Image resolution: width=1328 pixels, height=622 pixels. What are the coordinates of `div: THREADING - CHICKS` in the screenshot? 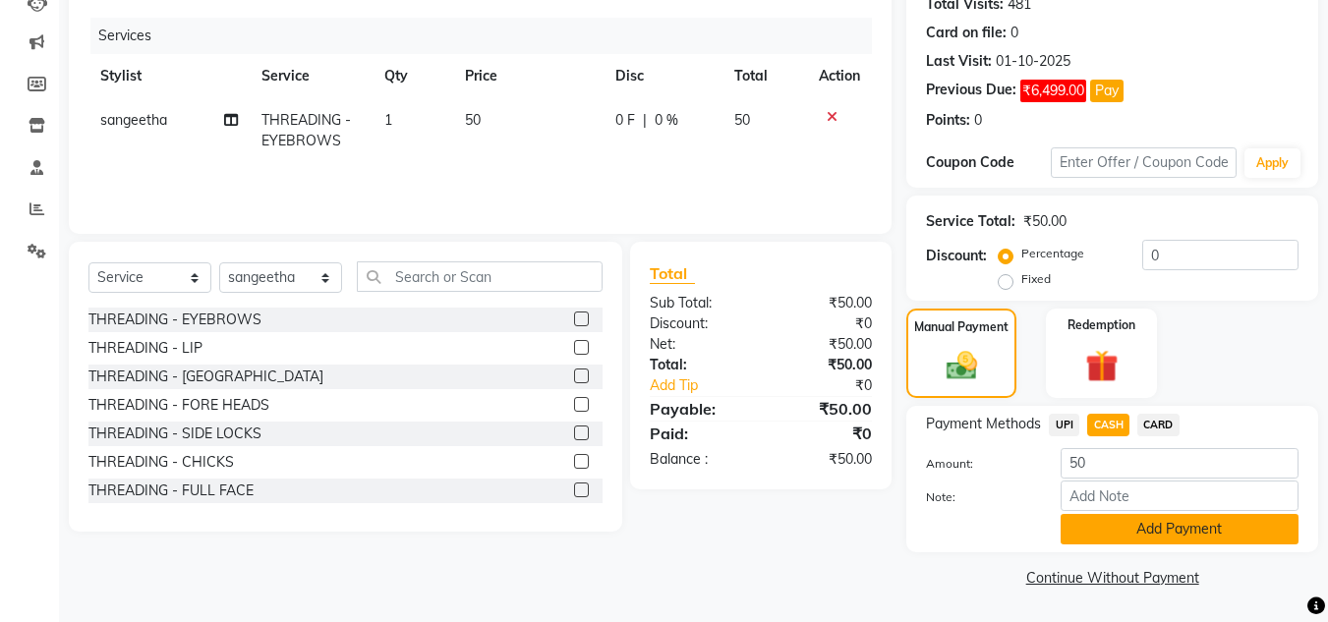 It's located at (161, 462).